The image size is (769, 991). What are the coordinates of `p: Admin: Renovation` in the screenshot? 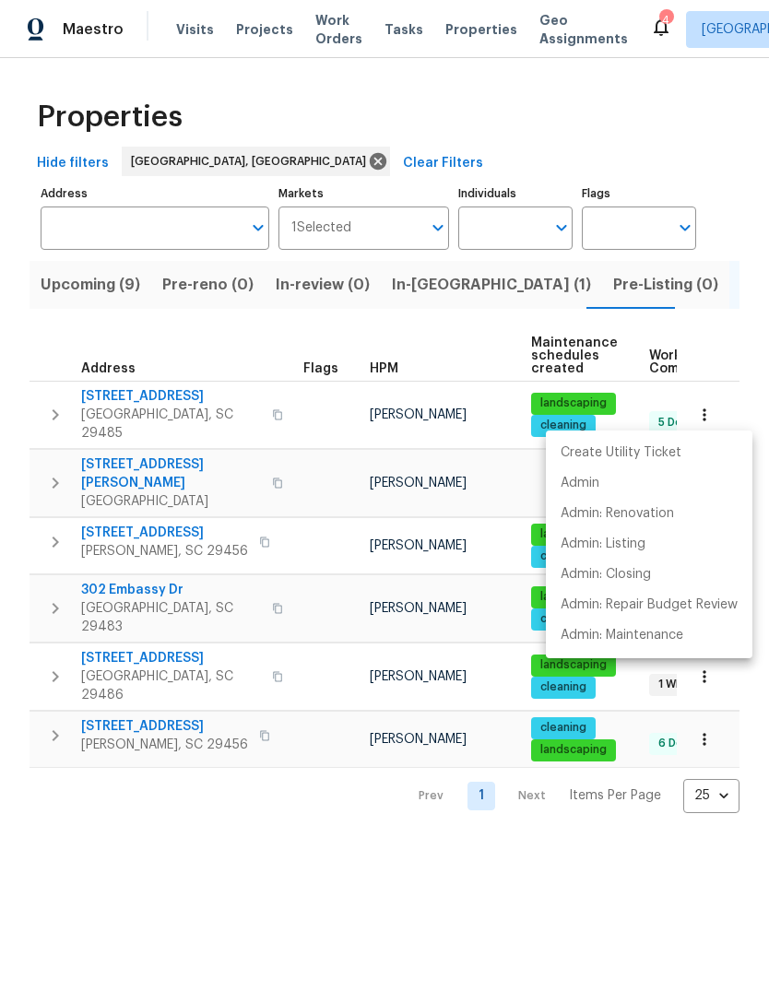 It's located at (617, 513).